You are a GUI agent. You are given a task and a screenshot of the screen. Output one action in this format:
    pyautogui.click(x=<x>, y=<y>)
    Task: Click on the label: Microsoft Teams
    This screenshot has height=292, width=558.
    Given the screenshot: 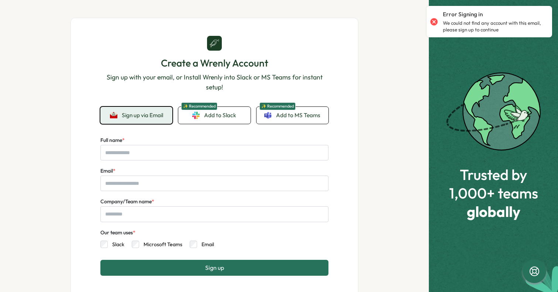 What is the action you would take?
    pyautogui.click(x=161, y=244)
    